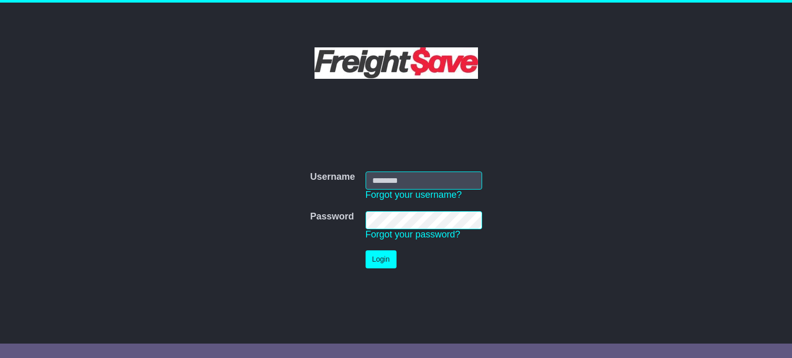  Describe the element at coordinates (332, 177) in the screenshot. I see `label: Username` at that location.